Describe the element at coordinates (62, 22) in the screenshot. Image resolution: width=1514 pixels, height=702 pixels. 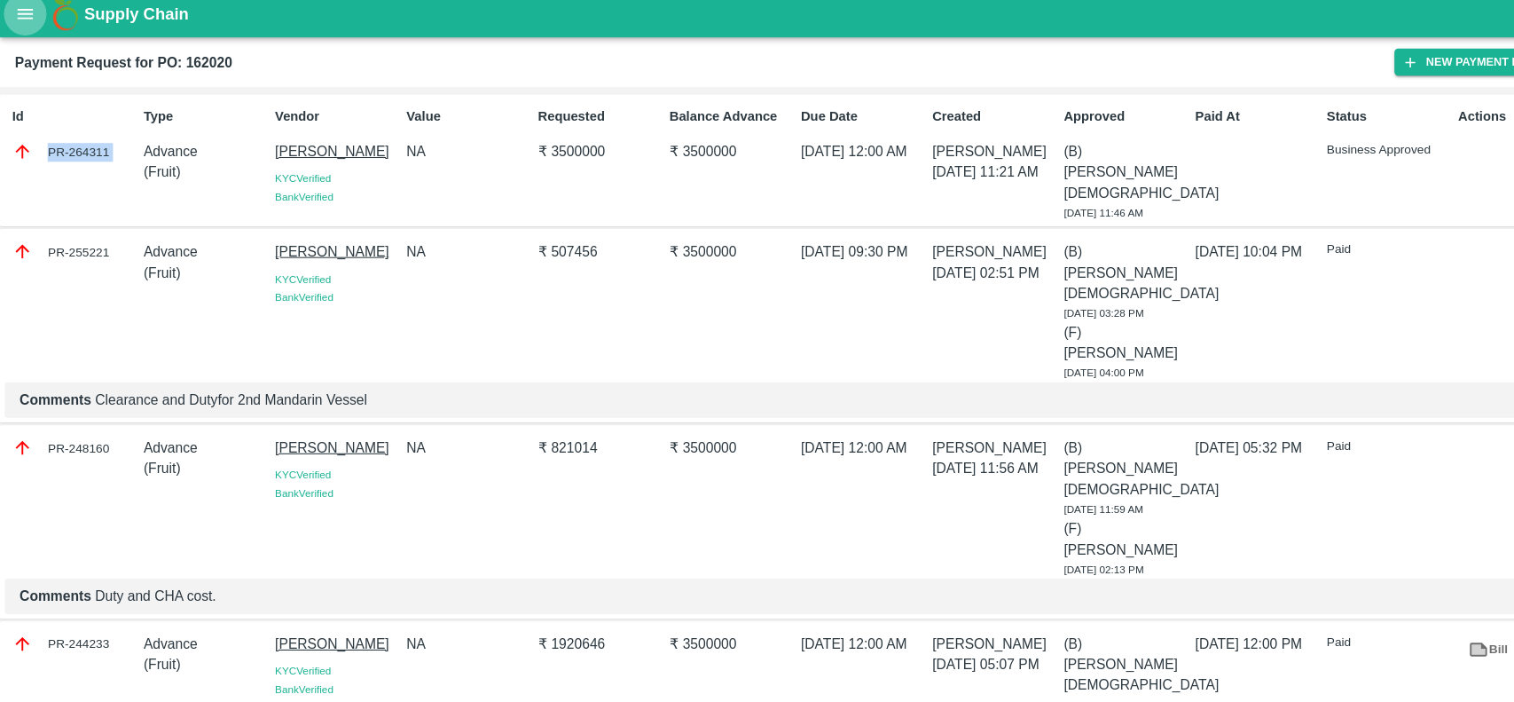
I see `img: logo` at that location.